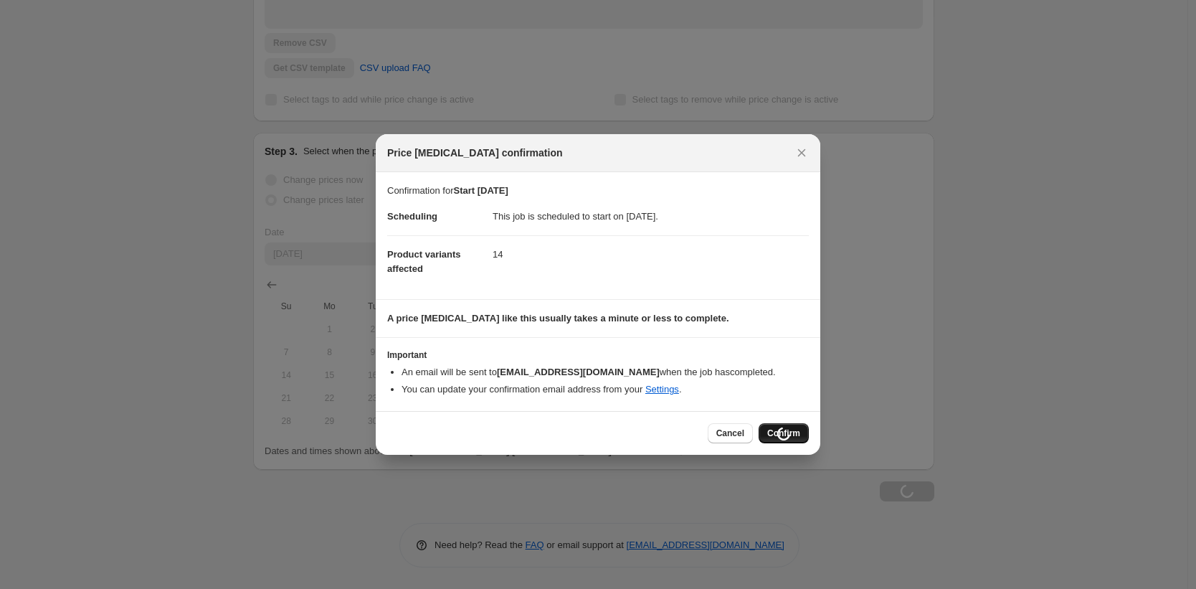  I want to click on span: Cancel, so click(730, 433).